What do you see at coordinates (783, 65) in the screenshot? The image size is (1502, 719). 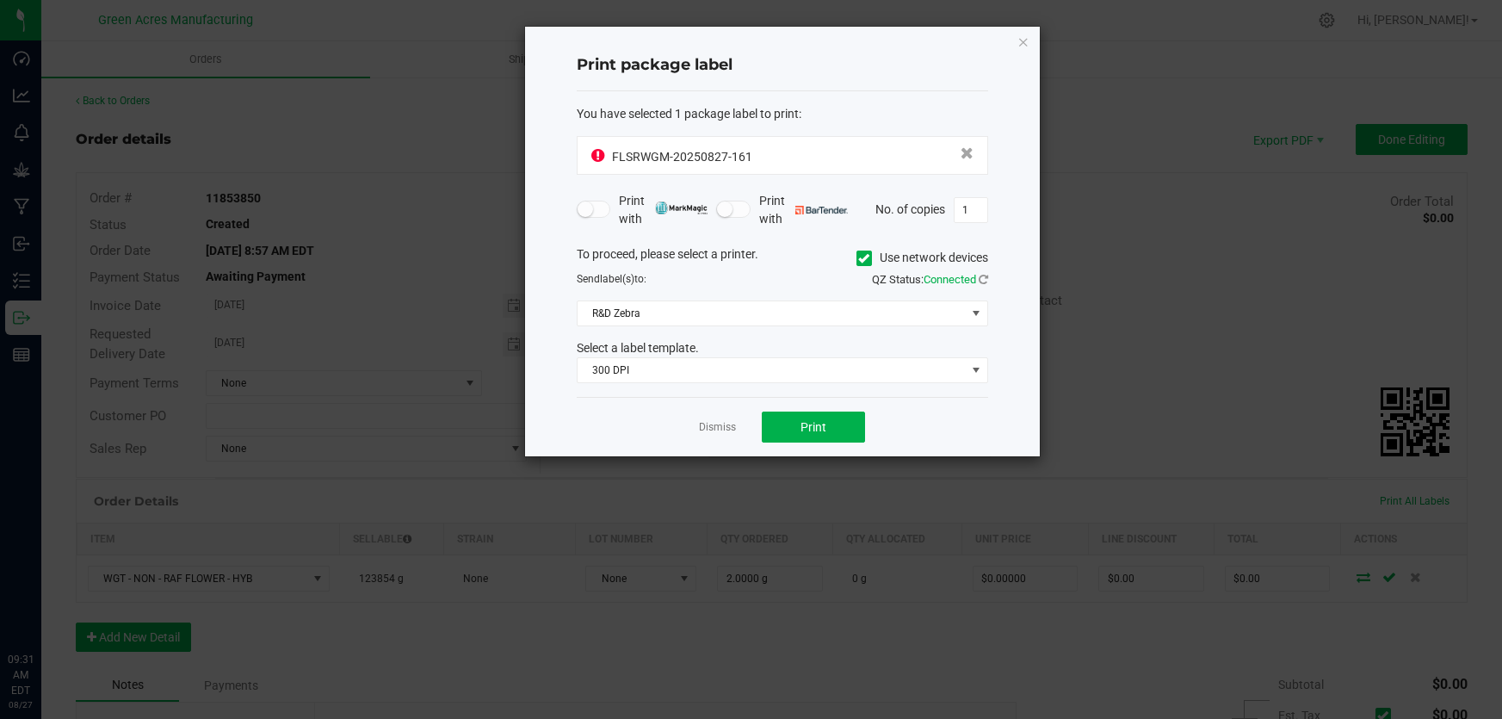 I see `h4: Print package label` at bounding box center [783, 65].